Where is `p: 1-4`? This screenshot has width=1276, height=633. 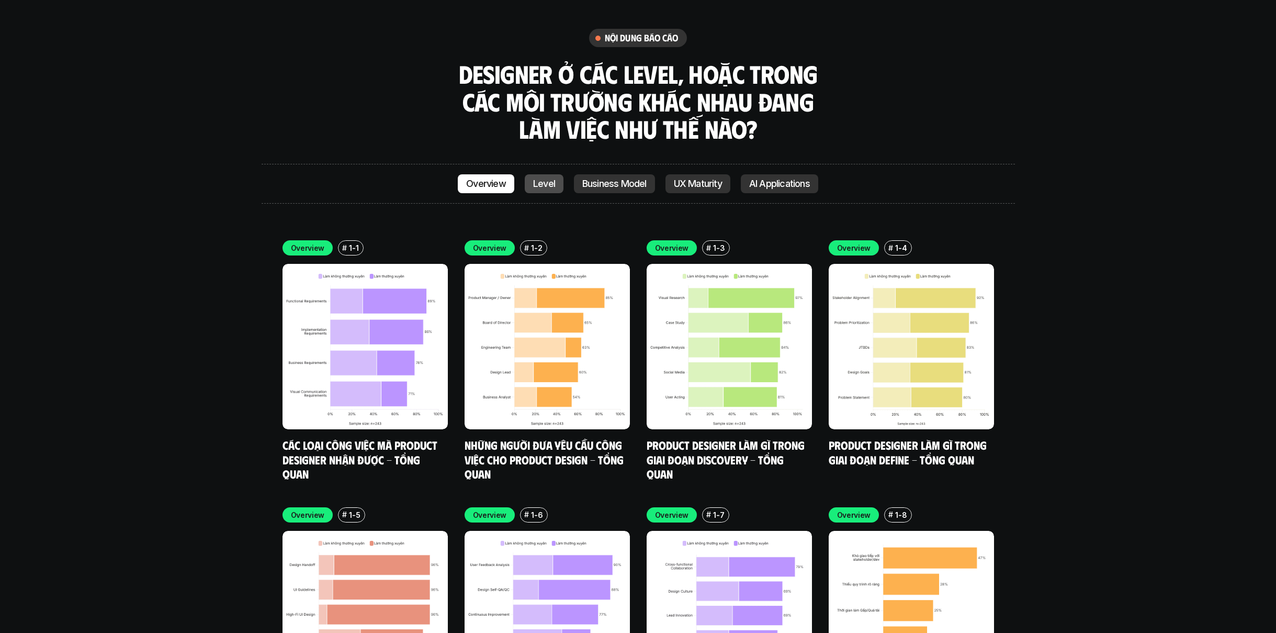
p: 1-4 is located at coordinates (901, 248).